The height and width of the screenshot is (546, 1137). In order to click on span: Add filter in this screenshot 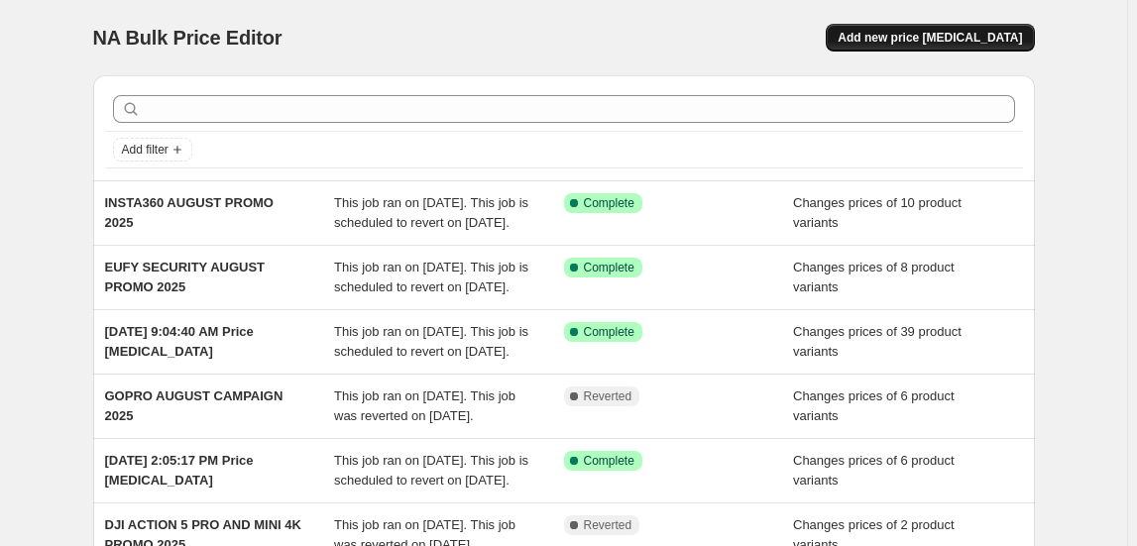, I will do `click(145, 150)`.